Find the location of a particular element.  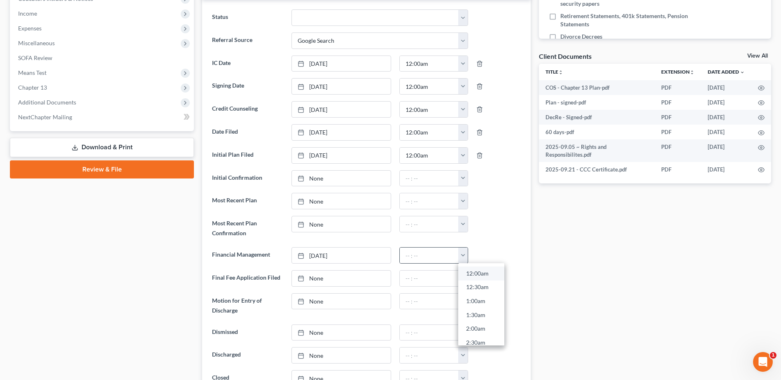

label: Dismissed is located at coordinates (247, 333).